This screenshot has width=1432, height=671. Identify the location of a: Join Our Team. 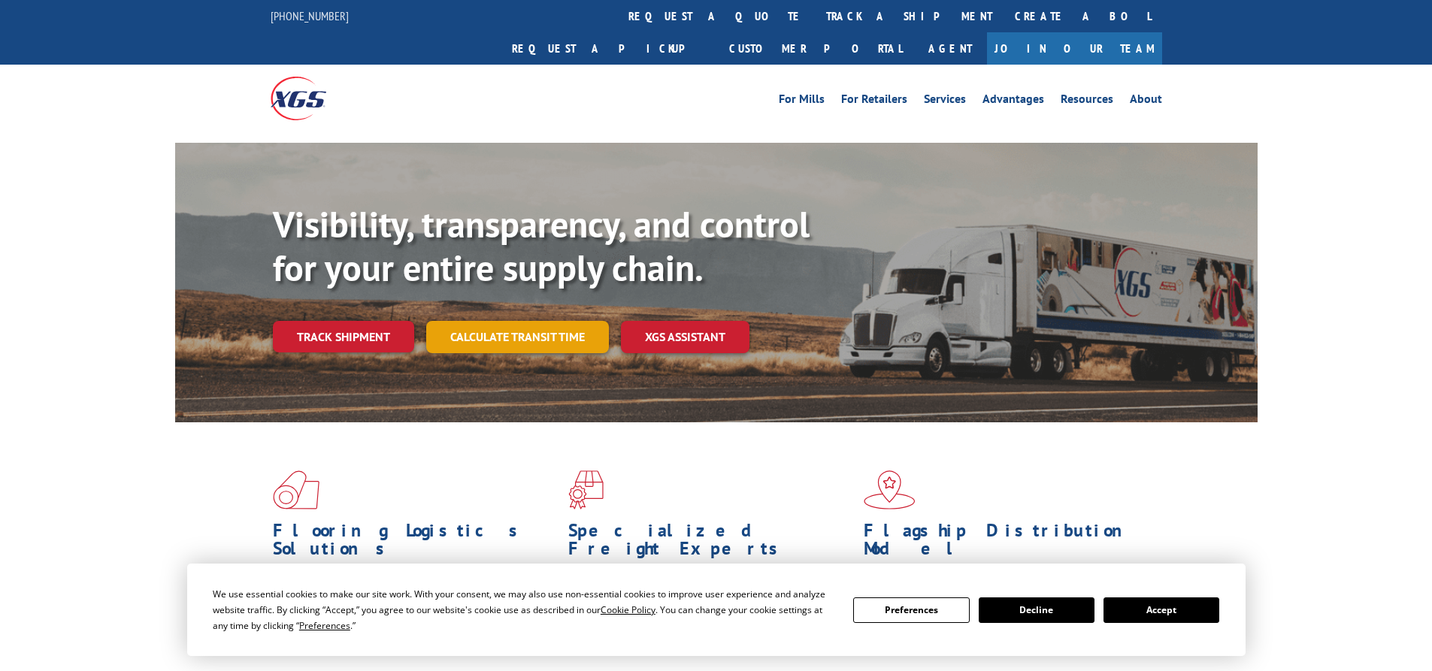
(1074, 48).